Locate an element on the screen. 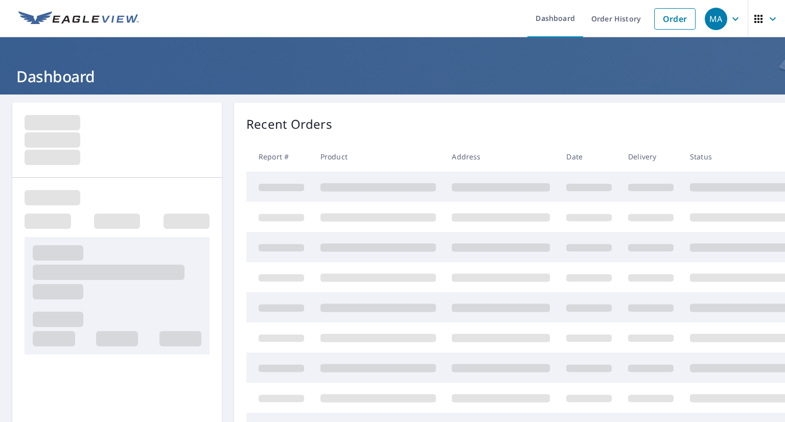 The image size is (785, 422). a: Order is located at coordinates (674, 19).